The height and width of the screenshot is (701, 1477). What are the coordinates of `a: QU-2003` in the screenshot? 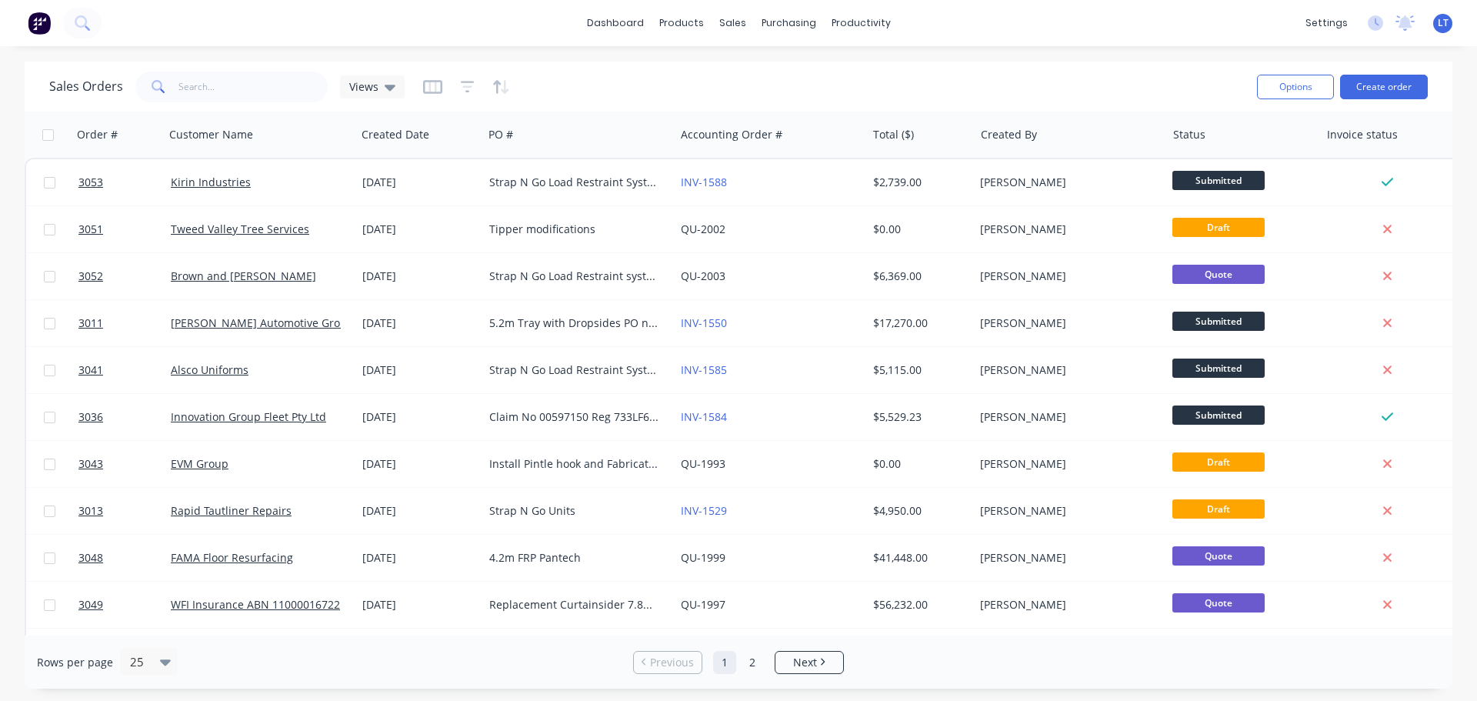 It's located at (703, 275).